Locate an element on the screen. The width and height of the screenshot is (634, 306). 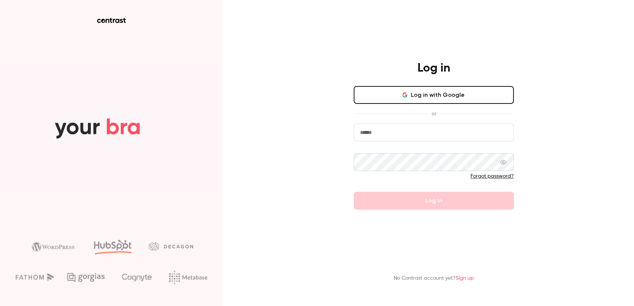
button: Log in with Google is located at coordinates (434, 95).